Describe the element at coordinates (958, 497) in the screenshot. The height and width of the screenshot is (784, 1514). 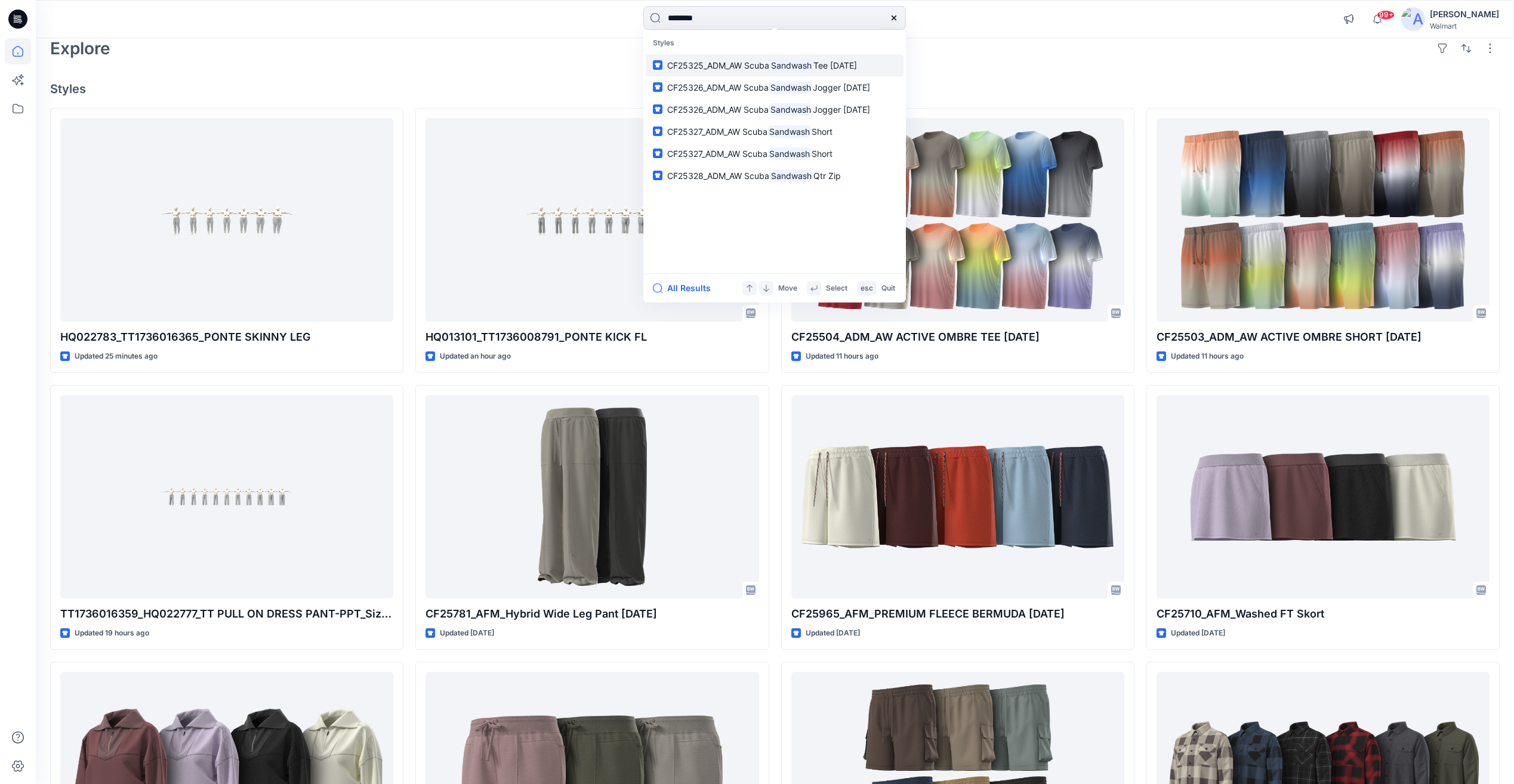
I see `a: CF25965_AFM_PREMIUM FLEECE BERMUDA 24JUL25` at that location.